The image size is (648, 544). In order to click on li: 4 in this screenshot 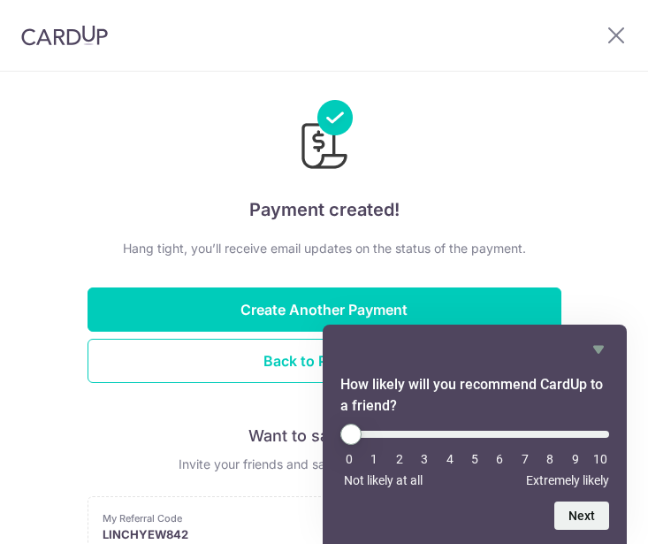, I will do `click(450, 459)`.